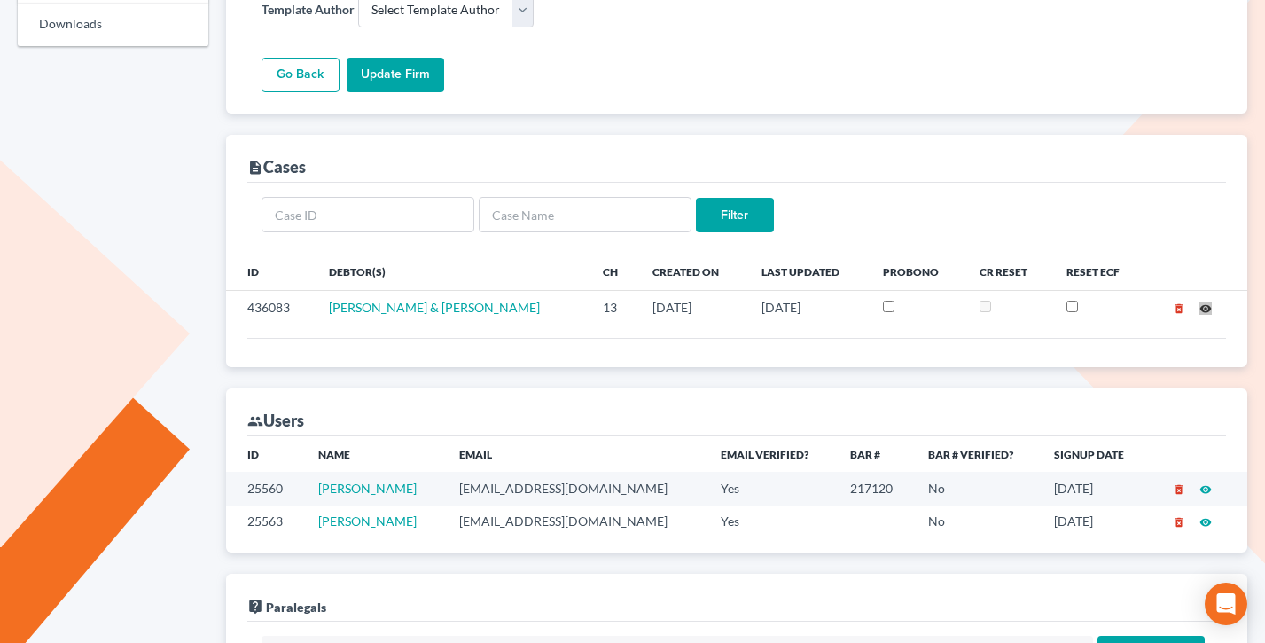 This screenshot has width=1265, height=643. Describe the element at coordinates (277, 167) in the screenshot. I see `div: Cases` at that location.